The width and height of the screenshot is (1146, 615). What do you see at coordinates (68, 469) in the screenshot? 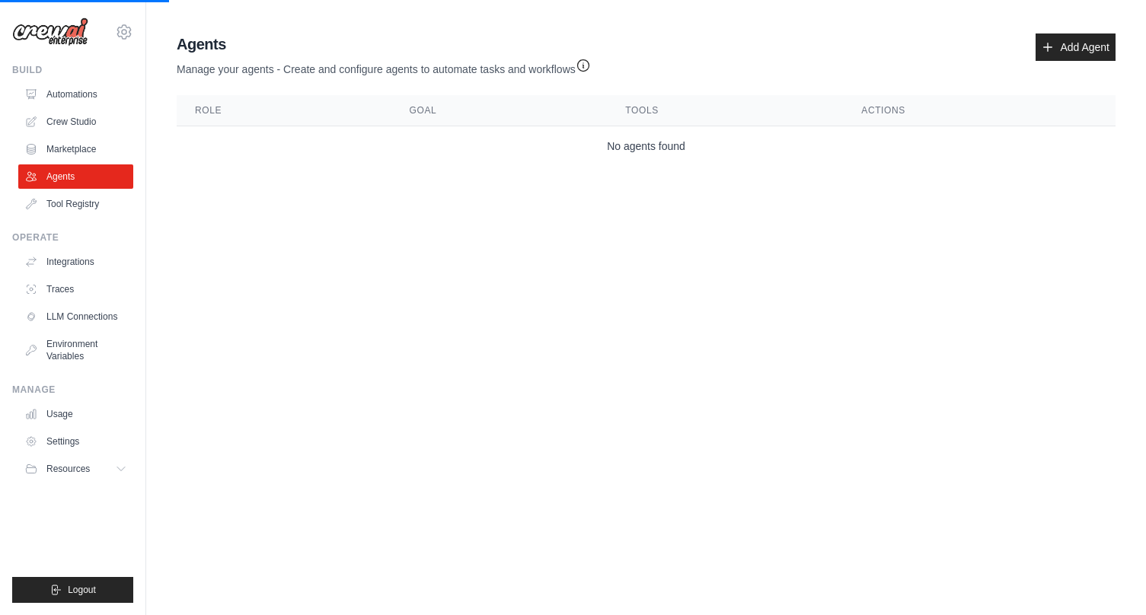
I see `span: Resources` at bounding box center [68, 469].